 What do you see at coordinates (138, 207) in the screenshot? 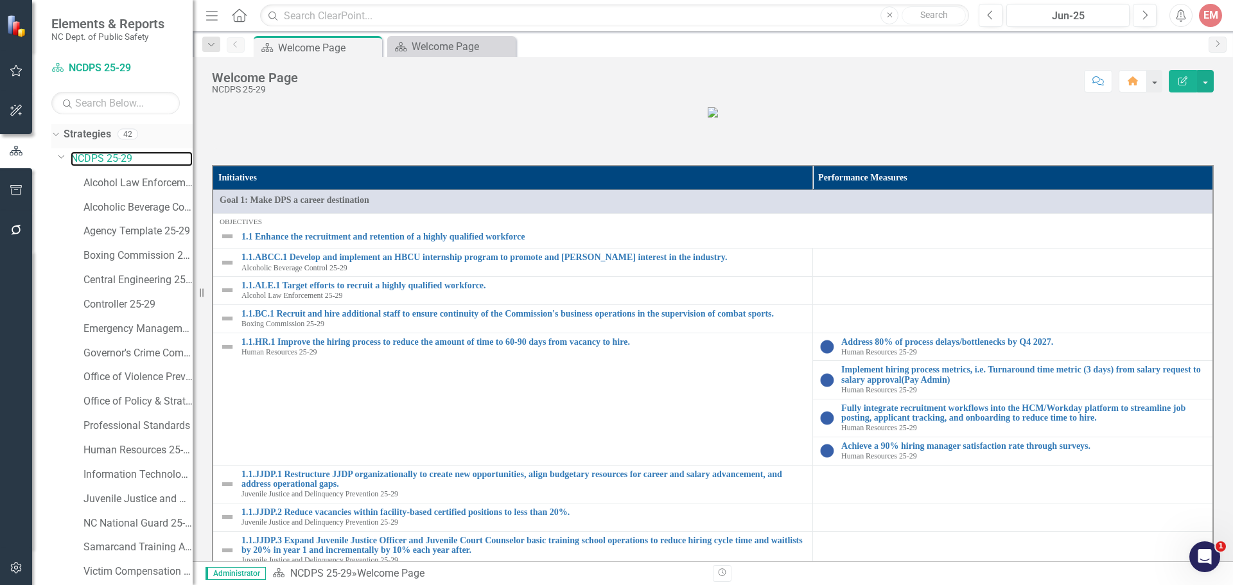
I see `a: Alcoholic Beverage Control 25-29` at bounding box center [138, 207].